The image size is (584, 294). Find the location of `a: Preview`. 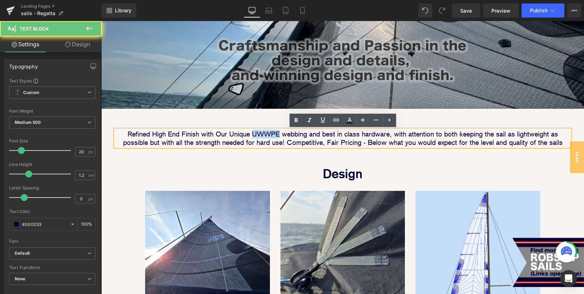

a: Preview is located at coordinates (501, 11).